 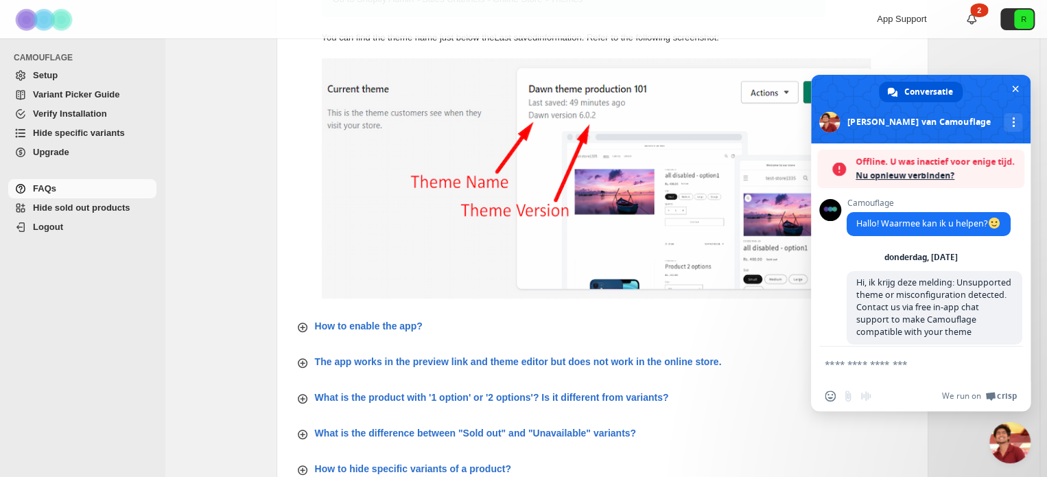 I want to click on a: We run onCrisp, so click(x=979, y=396).